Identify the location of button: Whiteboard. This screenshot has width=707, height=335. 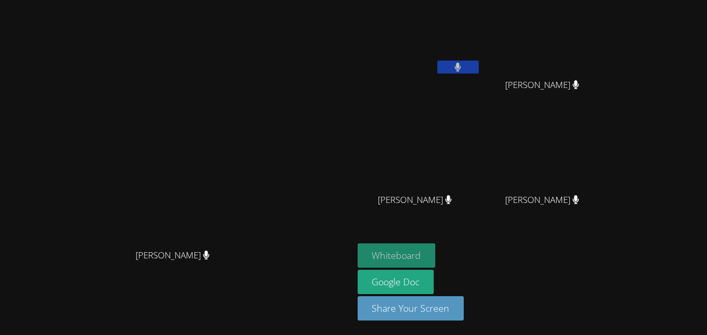
(397, 255).